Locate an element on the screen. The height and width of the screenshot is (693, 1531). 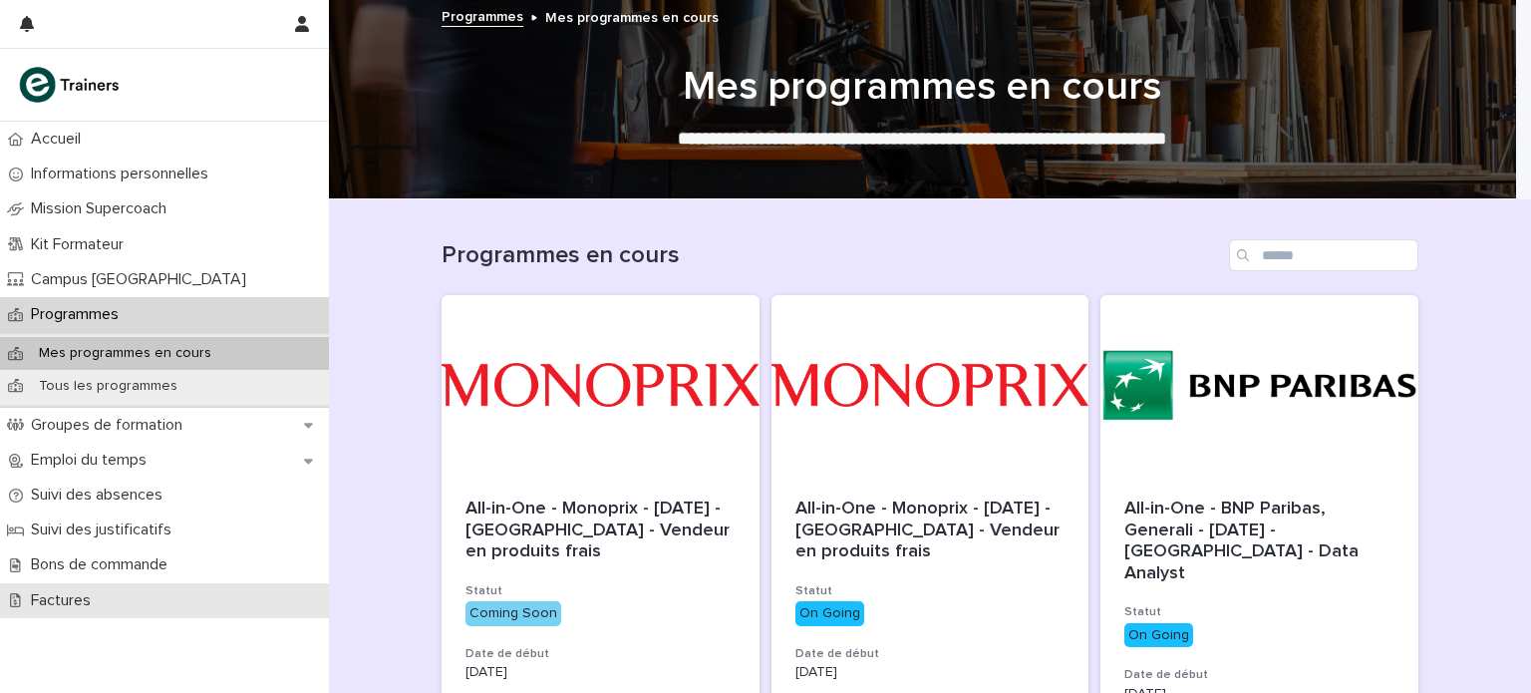
p: Factures is located at coordinates (65, 600).